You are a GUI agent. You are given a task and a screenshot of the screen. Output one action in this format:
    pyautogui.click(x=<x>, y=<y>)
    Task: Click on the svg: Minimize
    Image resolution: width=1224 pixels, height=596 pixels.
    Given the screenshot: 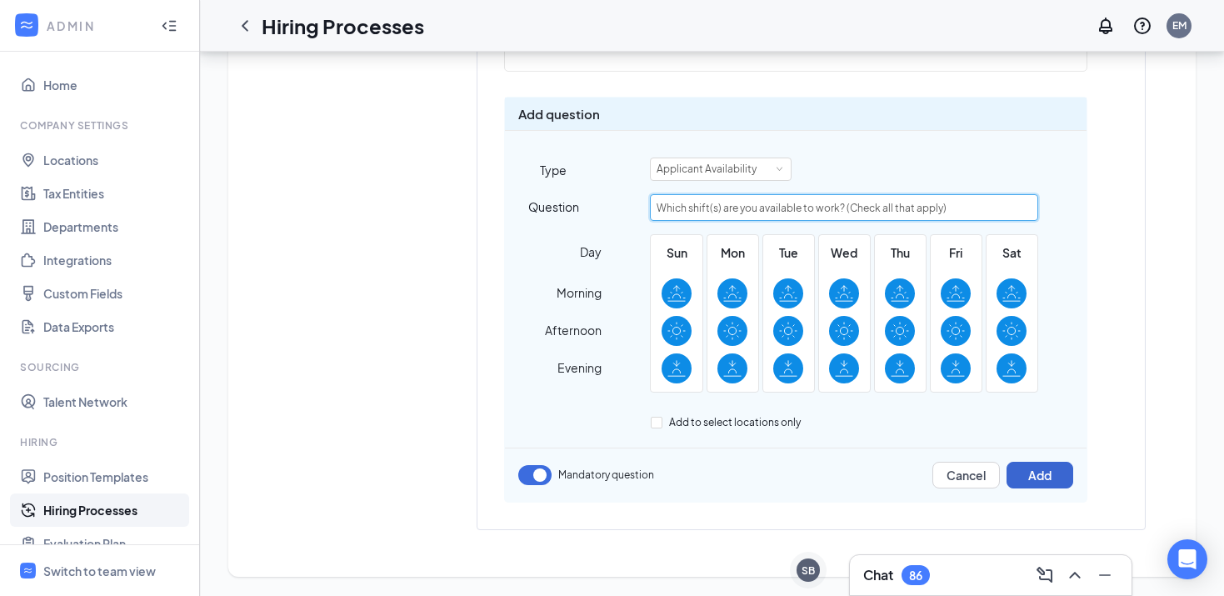 What is the action you would take?
    pyautogui.click(x=1105, y=575)
    